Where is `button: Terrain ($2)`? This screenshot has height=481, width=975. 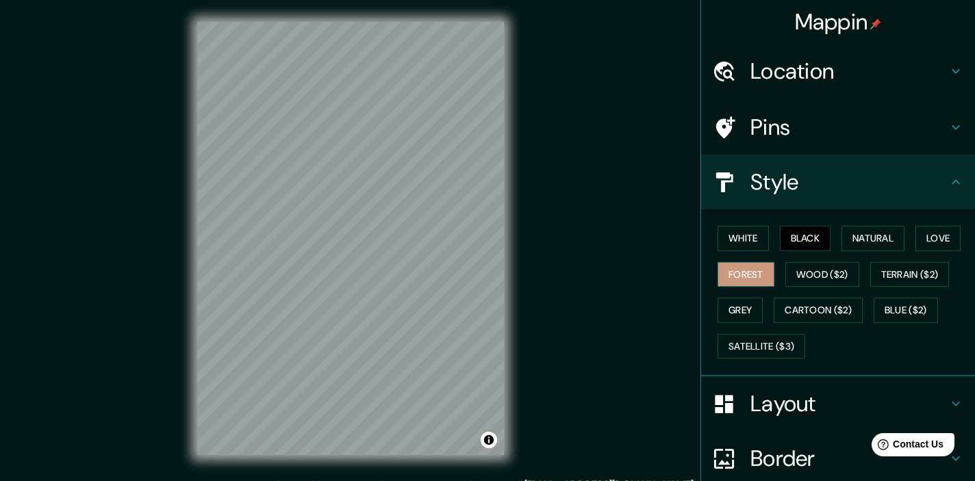
button: Terrain ($2) is located at coordinates (910, 275).